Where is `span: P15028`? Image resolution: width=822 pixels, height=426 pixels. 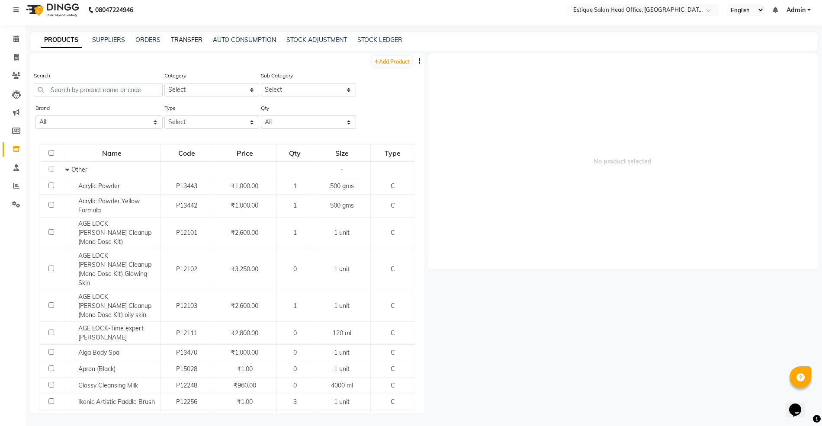
span: P15028 is located at coordinates (186, 369).